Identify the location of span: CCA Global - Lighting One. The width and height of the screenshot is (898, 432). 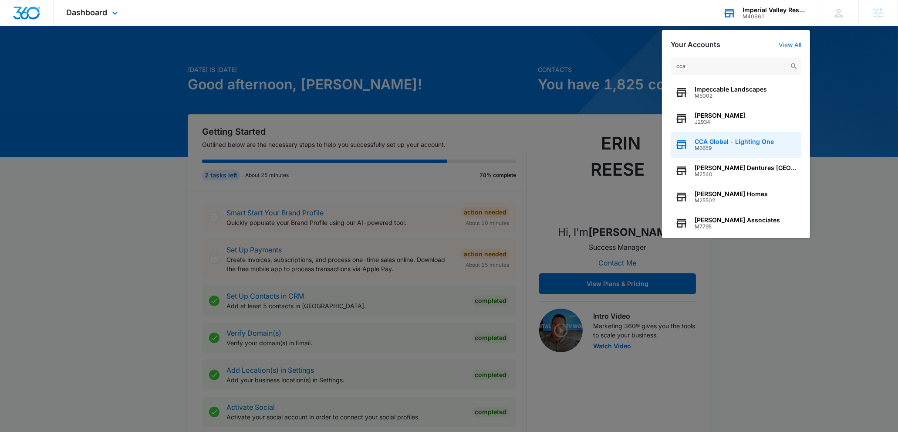
(734, 142).